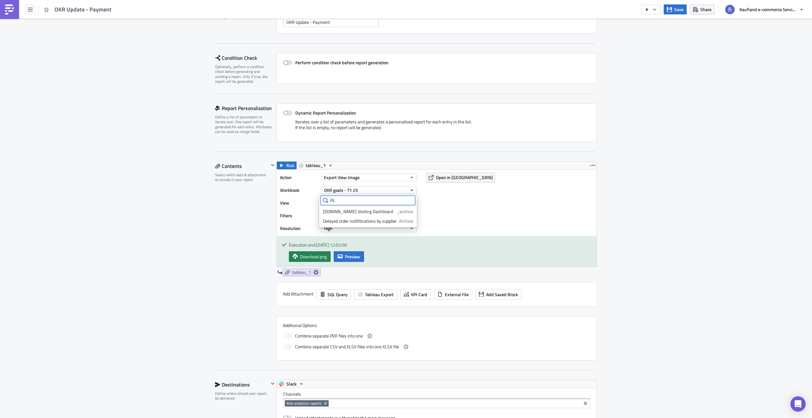  I want to click on button: Clear selected items, so click(586, 404).